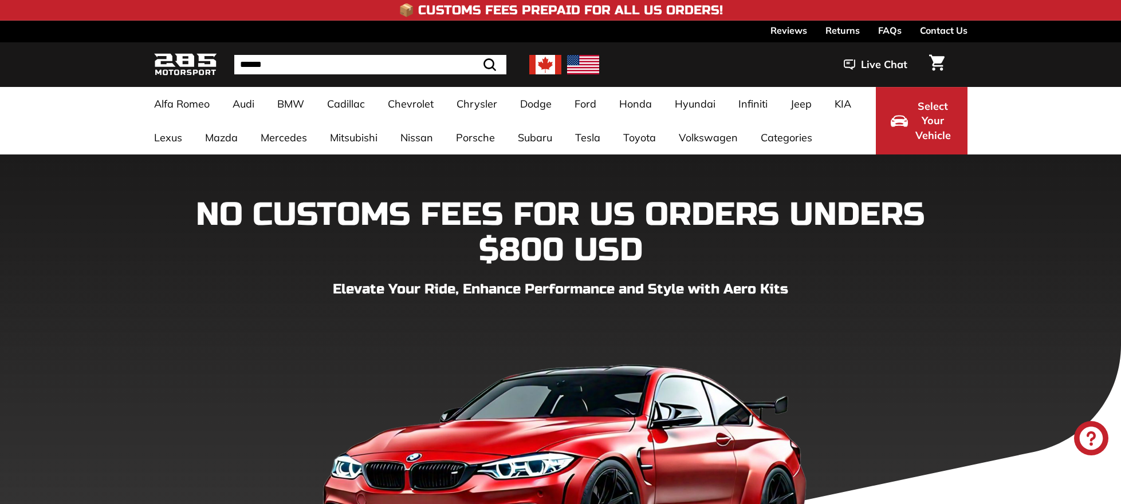  I want to click on span: Live Chat, so click(883, 65).